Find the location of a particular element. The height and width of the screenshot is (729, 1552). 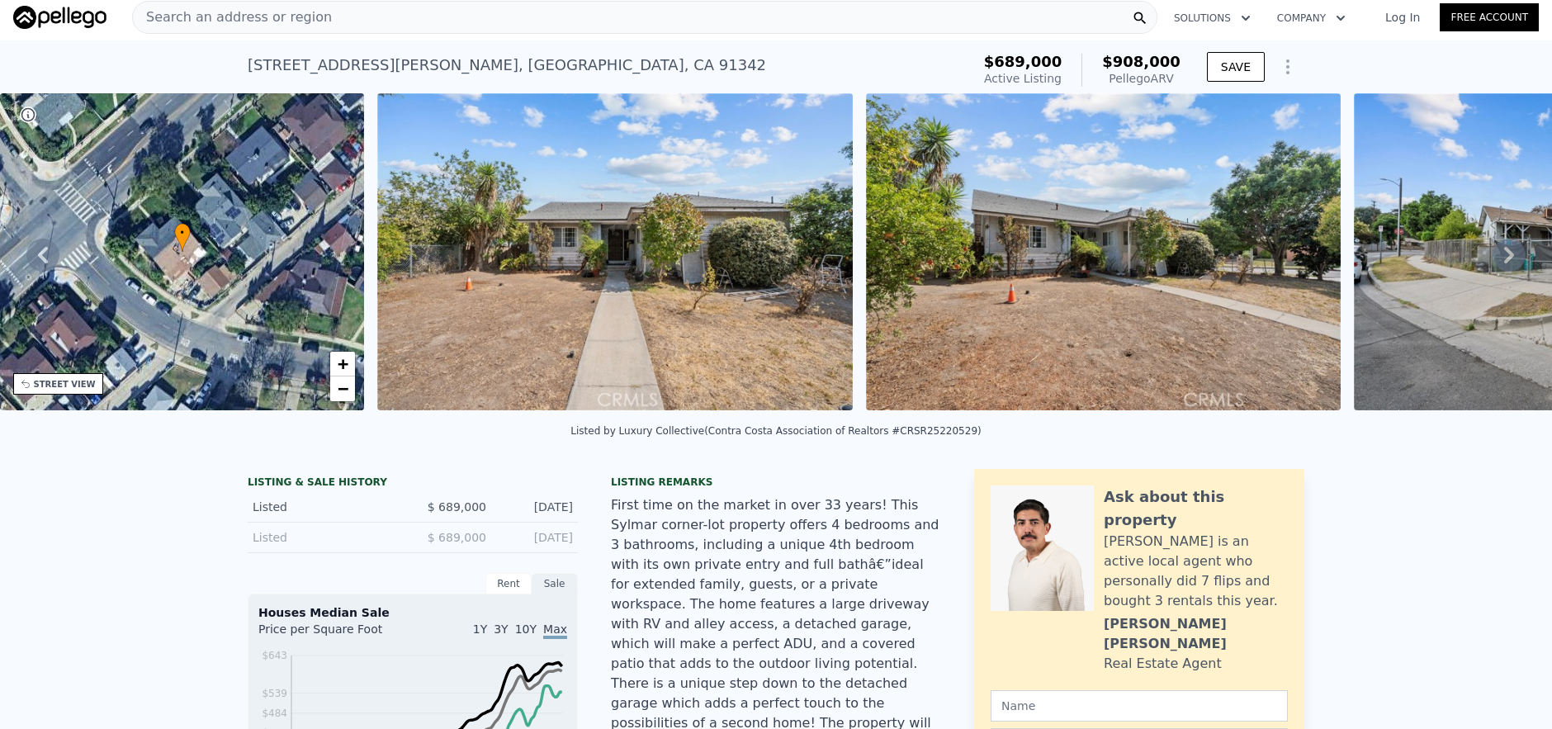

tspan: $643 is located at coordinates (274, 656).